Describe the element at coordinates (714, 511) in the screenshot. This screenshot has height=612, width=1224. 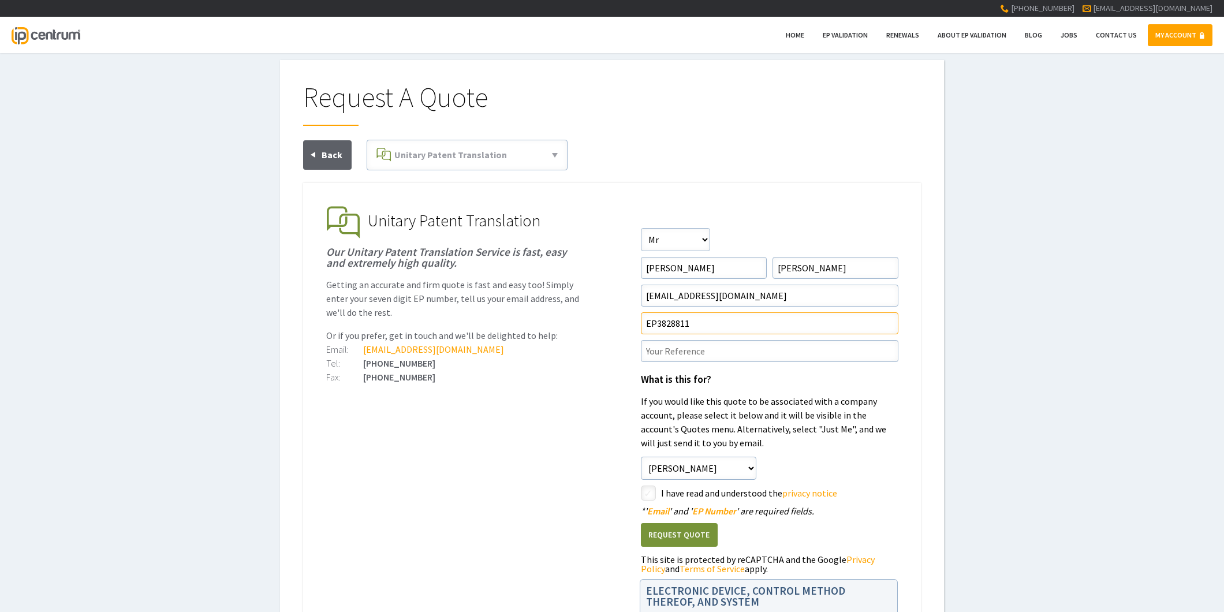
I see `span: EP Number` at that location.